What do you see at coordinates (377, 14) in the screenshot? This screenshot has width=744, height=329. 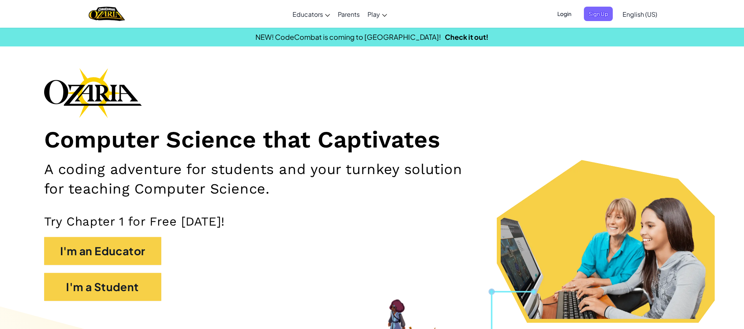 I see `a: Play` at bounding box center [377, 14].